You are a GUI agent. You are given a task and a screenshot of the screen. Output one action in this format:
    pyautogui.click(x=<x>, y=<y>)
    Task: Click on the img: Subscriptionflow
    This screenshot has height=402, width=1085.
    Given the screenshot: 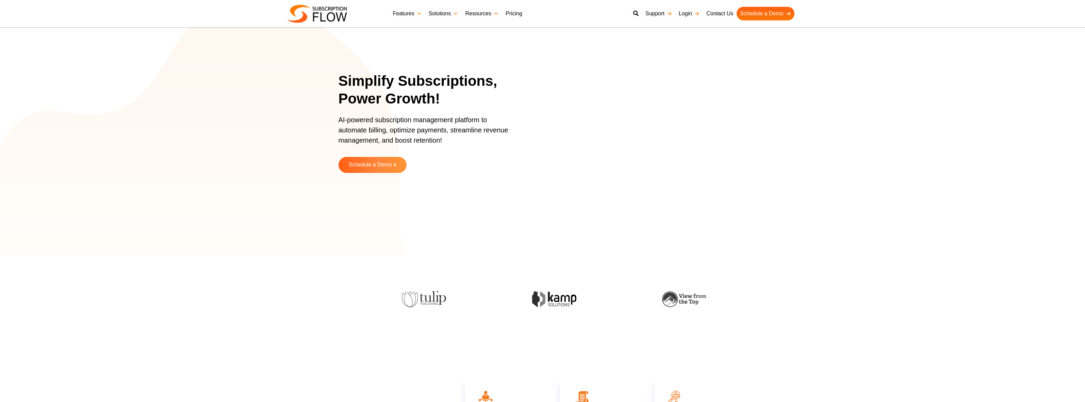 What is the action you would take?
    pyautogui.click(x=317, y=14)
    